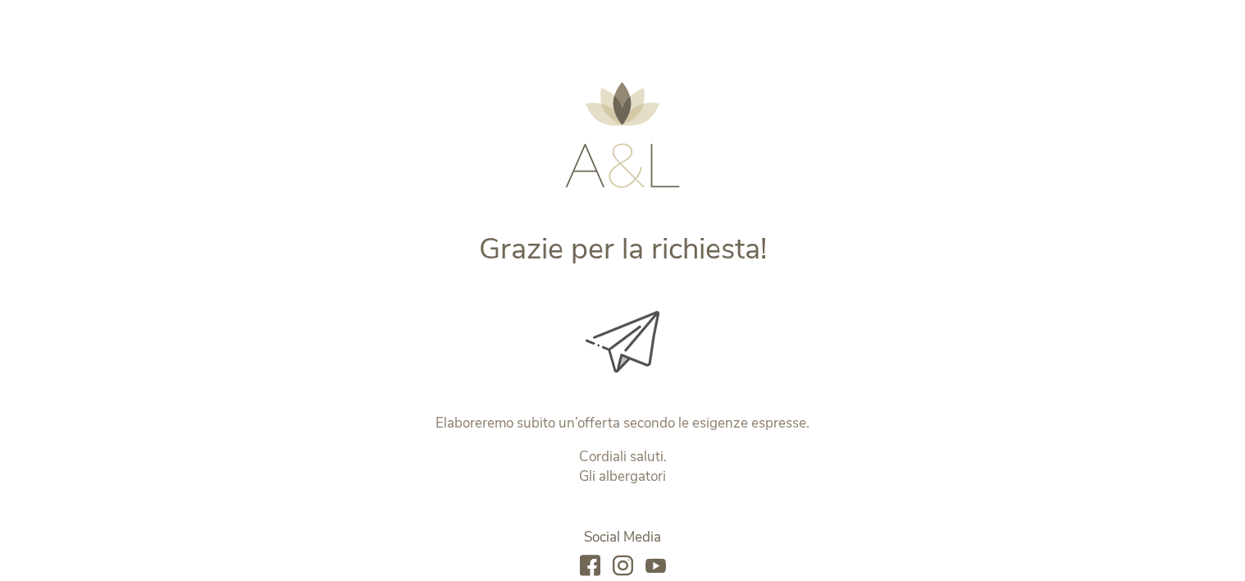  Describe the element at coordinates (623, 341) in the screenshot. I see `img: Grazie per la richiesta!` at that location.